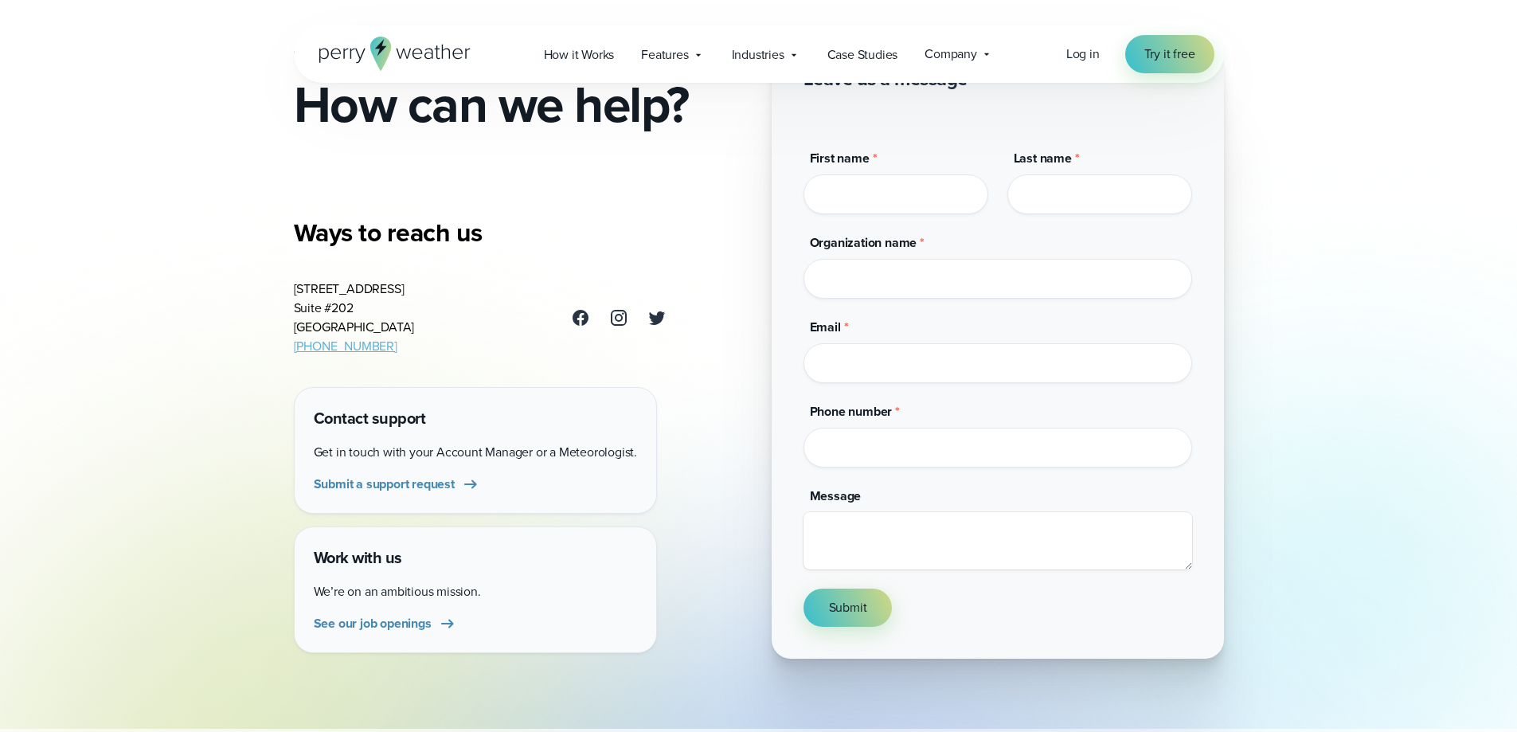  What do you see at coordinates (384, 484) in the screenshot?
I see `span: Submit a support request` at bounding box center [384, 484].